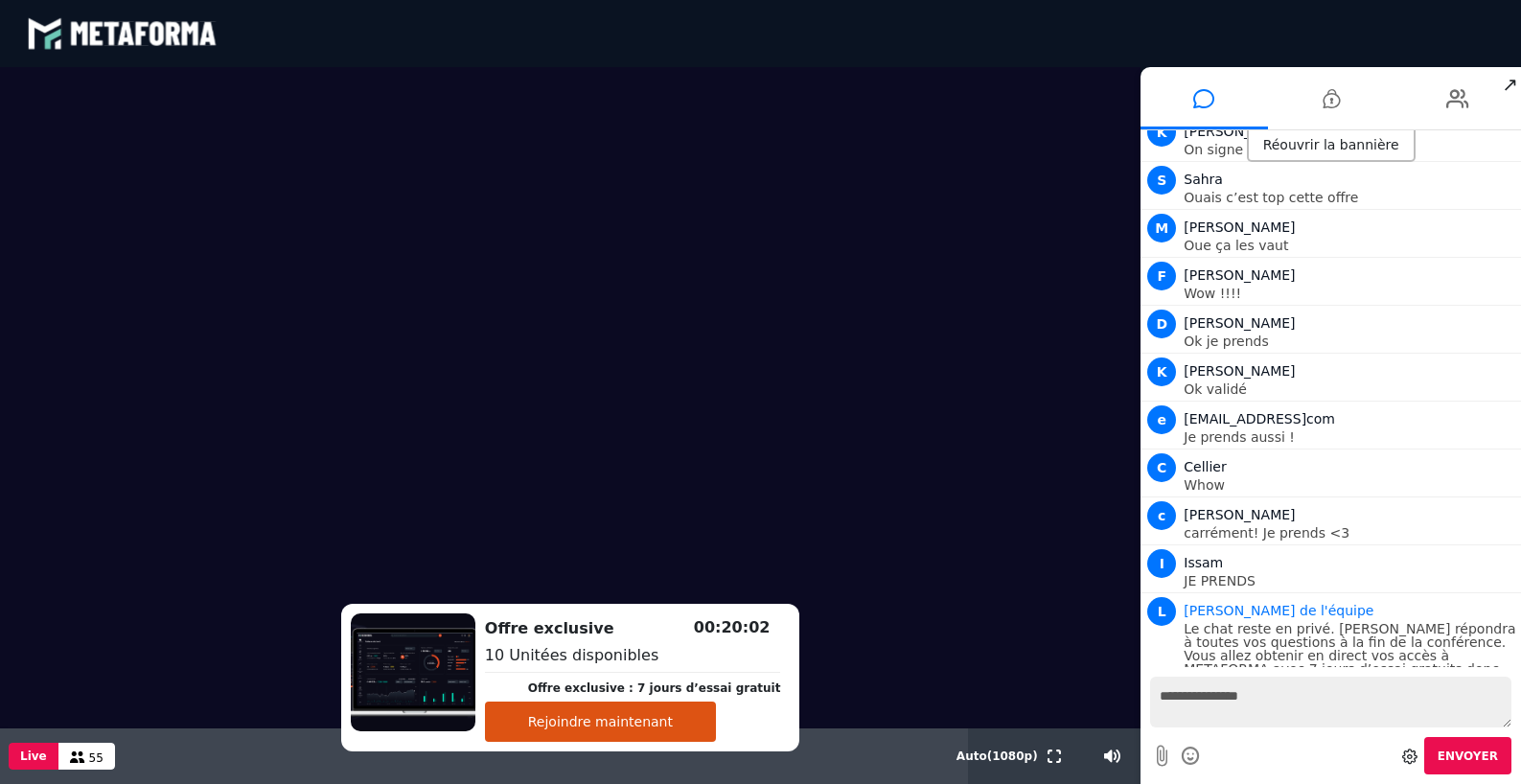  Describe the element at coordinates (1349, 293) in the screenshot. I see `p: Wow !!!!` at that location.